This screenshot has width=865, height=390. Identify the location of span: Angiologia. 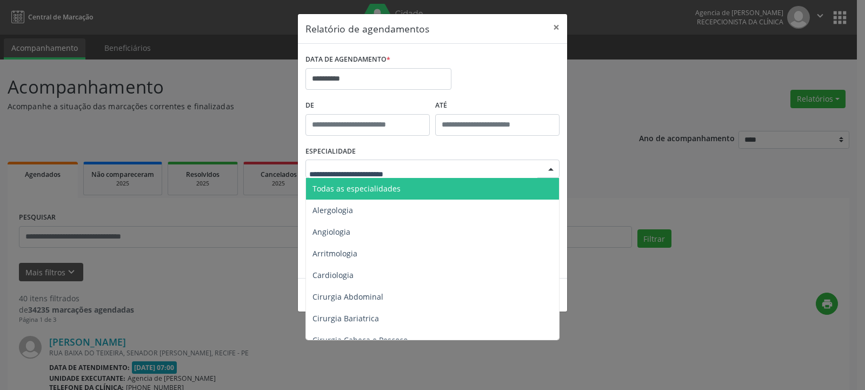
(332, 231).